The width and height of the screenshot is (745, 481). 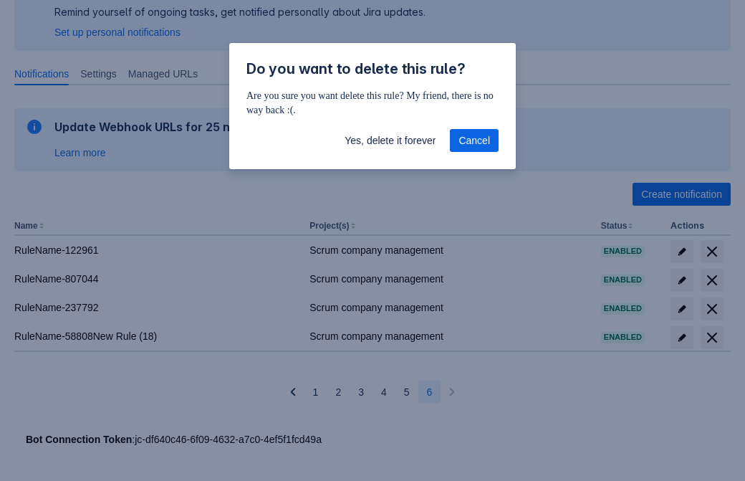 What do you see at coordinates (390, 140) in the screenshot?
I see `button: Yes, delete it forever` at bounding box center [390, 140].